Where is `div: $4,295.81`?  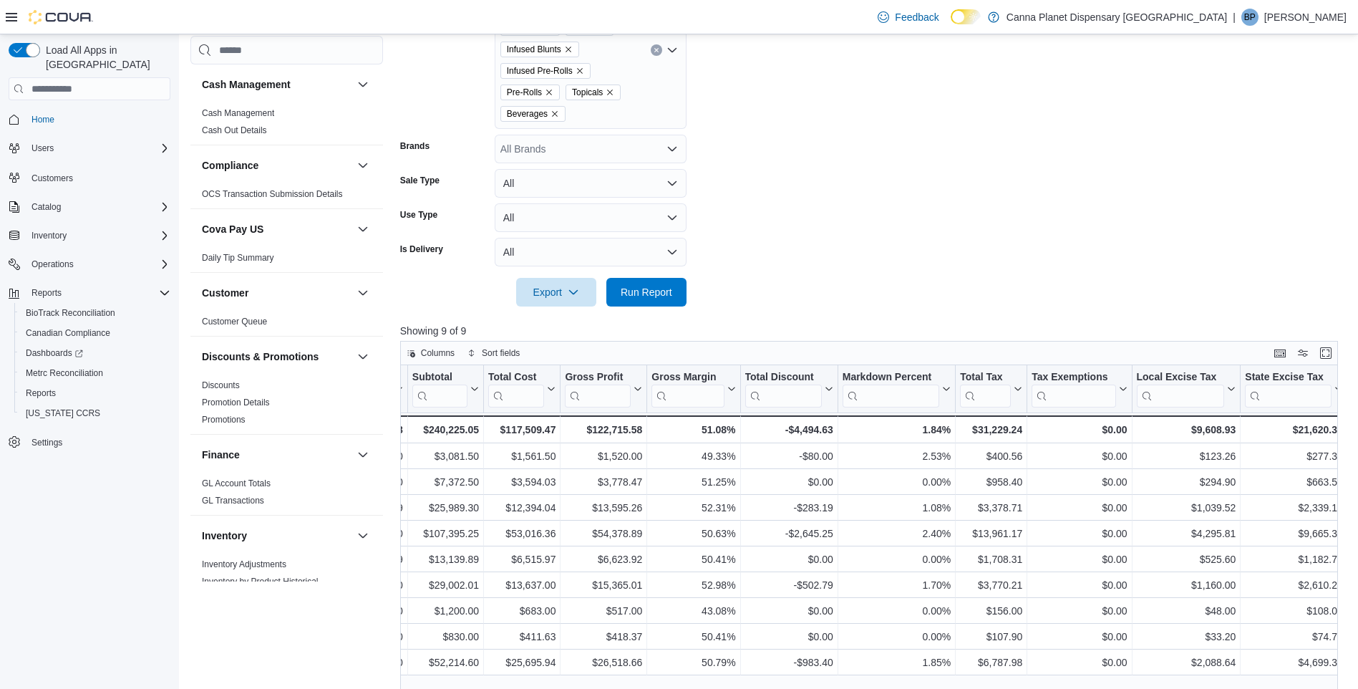 div: $4,295.81 is located at coordinates (1185, 533).